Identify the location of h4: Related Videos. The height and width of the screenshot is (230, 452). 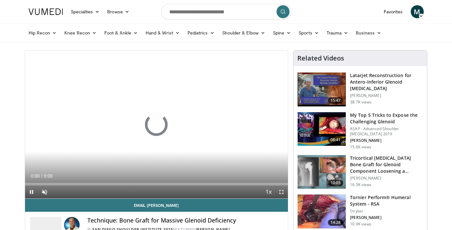
(321, 58).